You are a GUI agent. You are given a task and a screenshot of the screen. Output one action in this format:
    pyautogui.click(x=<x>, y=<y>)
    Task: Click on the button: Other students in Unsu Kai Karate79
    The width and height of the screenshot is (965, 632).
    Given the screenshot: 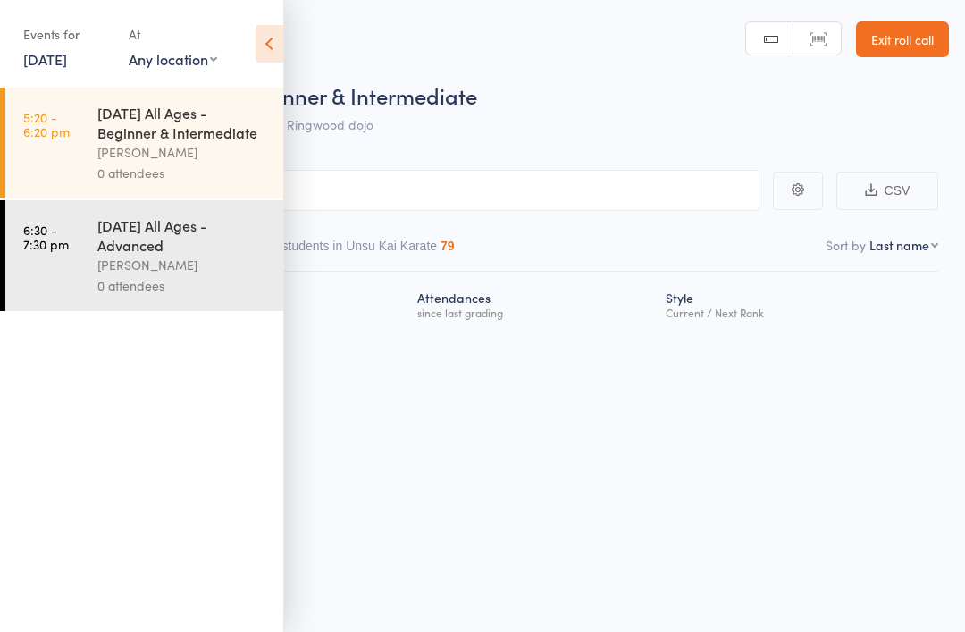 What is the action you would take?
    pyautogui.click(x=351, y=250)
    